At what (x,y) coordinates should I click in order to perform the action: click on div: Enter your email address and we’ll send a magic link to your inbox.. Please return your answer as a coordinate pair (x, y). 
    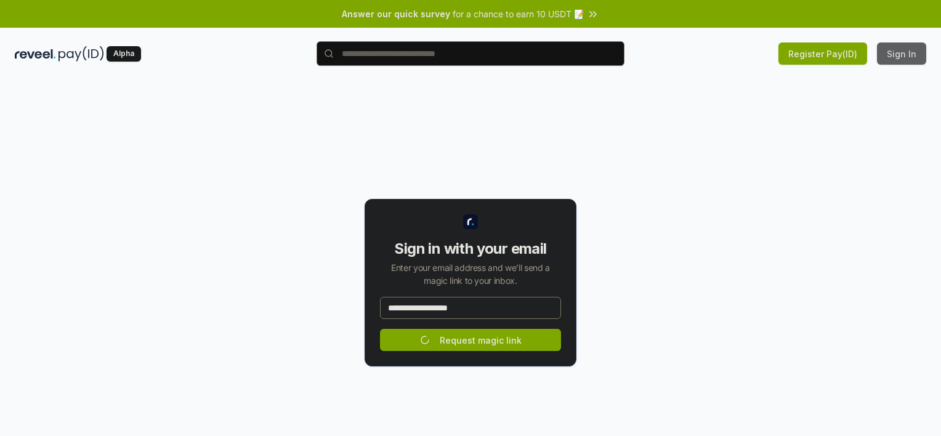
    Looking at the image, I should click on (471, 274).